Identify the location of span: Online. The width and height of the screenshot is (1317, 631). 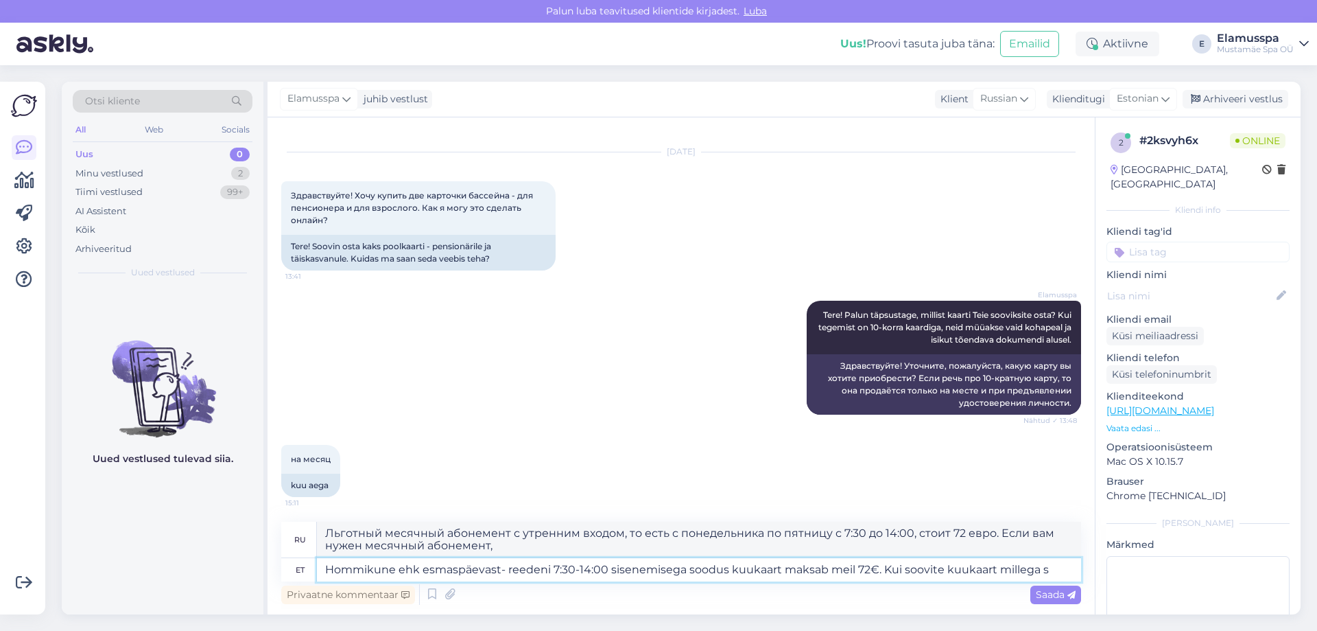
(1258, 141).